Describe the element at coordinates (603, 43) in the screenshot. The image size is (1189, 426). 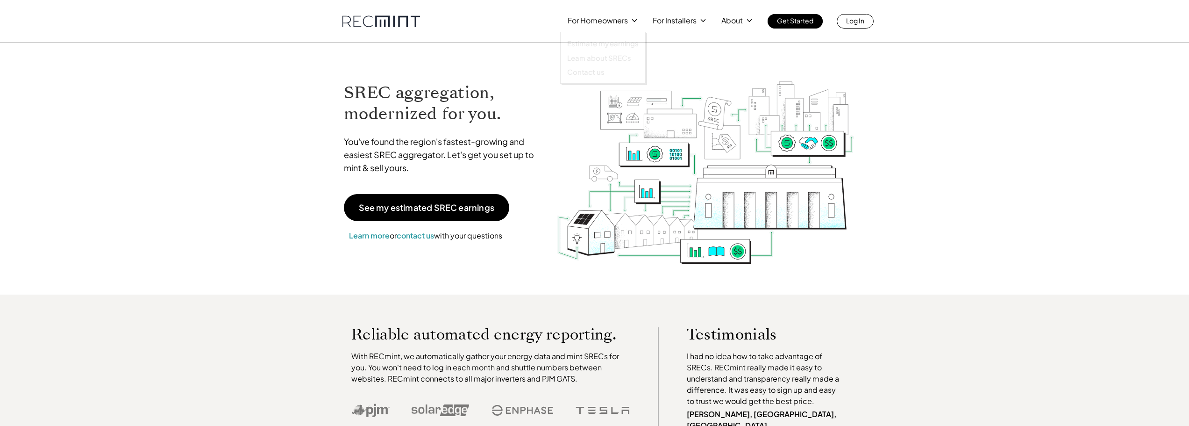
I see `p: Estimate my earnings` at that location.